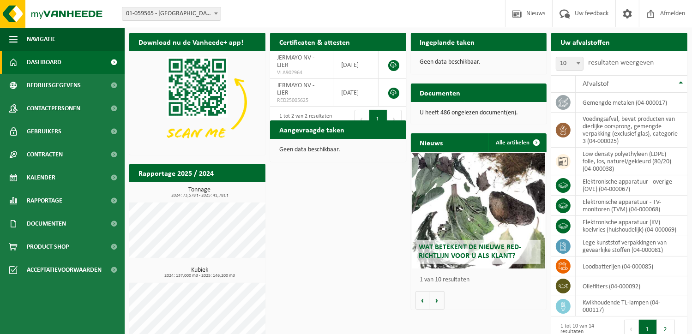 The height and width of the screenshot is (334, 692). Describe the element at coordinates (632, 307) in the screenshot. I see `td: kwikhoudende TL-lampen (04-000117)` at that location.